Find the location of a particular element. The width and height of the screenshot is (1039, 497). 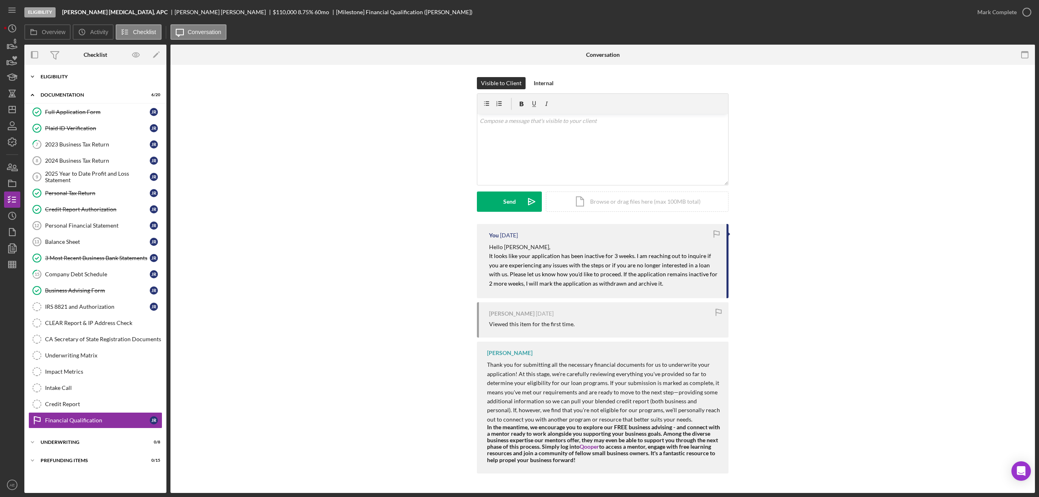

div: 2025 Year to Date Profit and Loss Statement is located at coordinates (97, 177).